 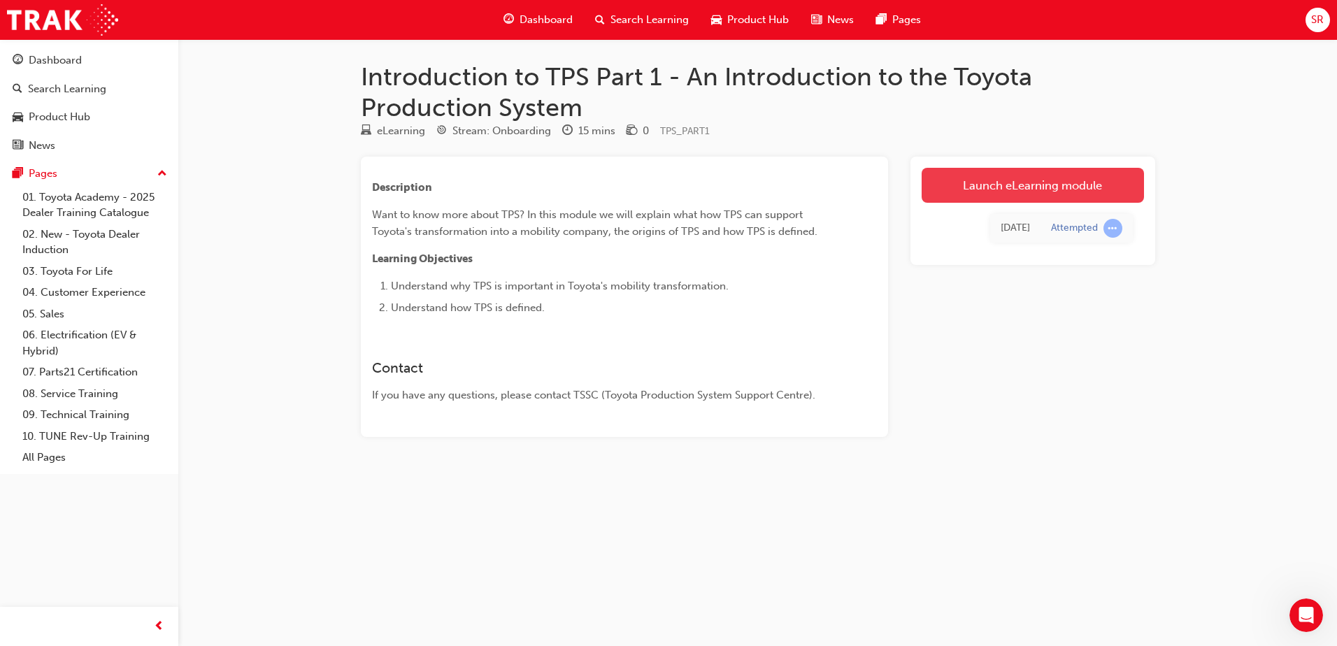 I want to click on span: target-icon, so click(x=441, y=131).